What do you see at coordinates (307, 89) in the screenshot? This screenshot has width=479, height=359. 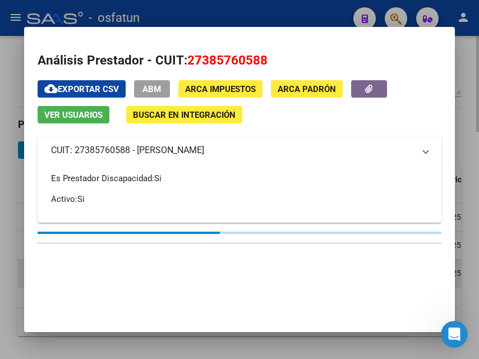 I see `span: ARCA Padrón` at bounding box center [307, 89].